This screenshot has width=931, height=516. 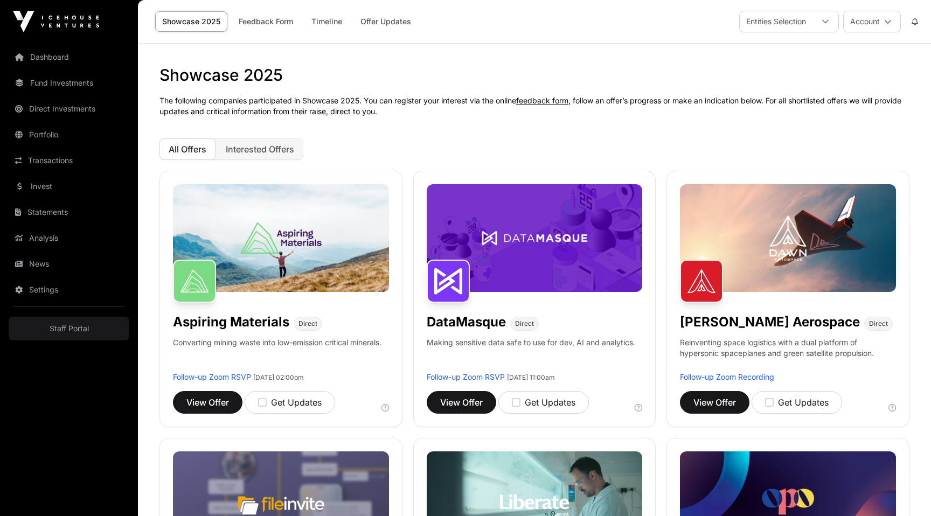 What do you see at coordinates (535, 75) in the screenshot?
I see `h1: Showcase 2025` at bounding box center [535, 75].